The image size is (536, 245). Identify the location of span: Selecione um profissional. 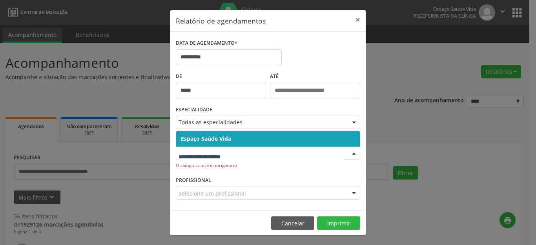
(212, 193).